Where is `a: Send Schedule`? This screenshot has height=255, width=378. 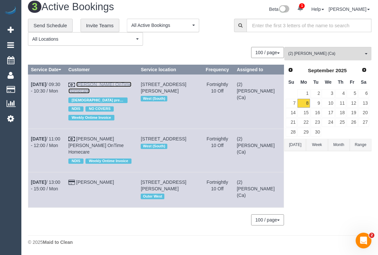 a: Send Schedule is located at coordinates (50, 26).